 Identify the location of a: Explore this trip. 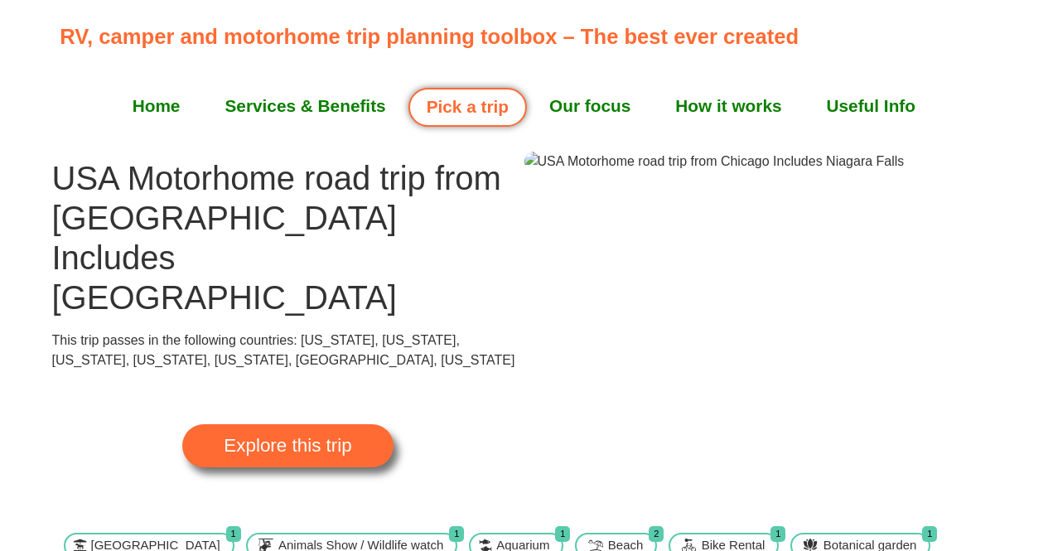
(287, 446).